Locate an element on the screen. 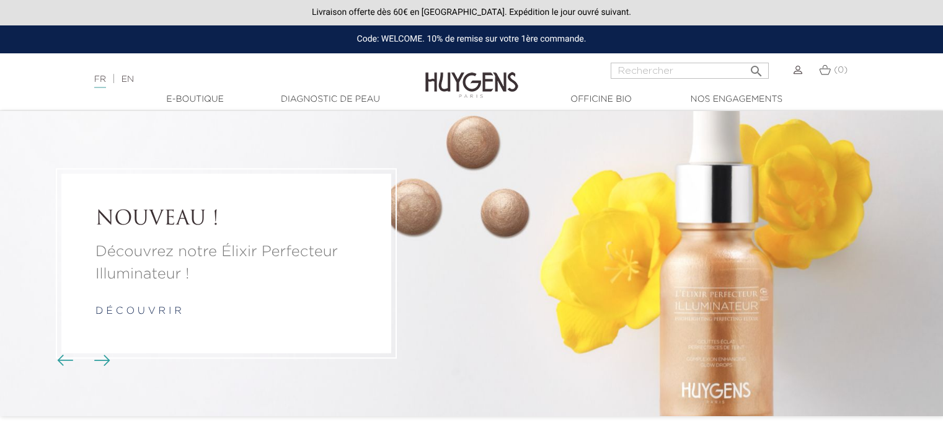 The width and height of the screenshot is (943, 436). a: E-Boutique is located at coordinates (195, 99).